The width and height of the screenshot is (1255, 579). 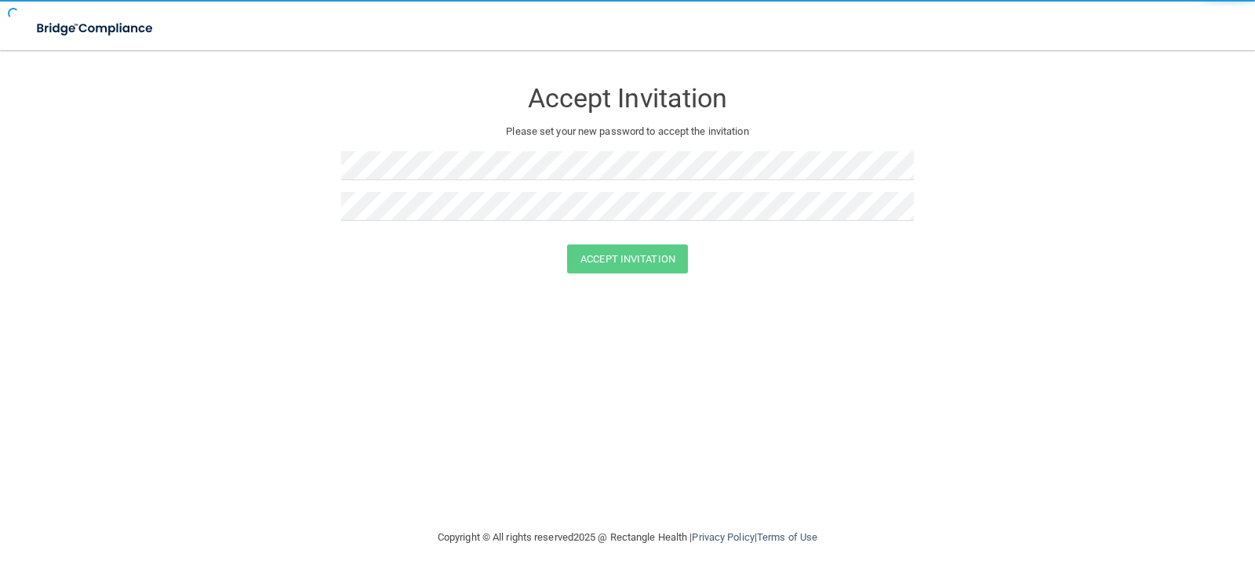 What do you see at coordinates (627, 538) in the screenshot?
I see `div: Copyright © All rights reserved 2025 @ Rectangle Health | |` at bounding box center [627, 538].